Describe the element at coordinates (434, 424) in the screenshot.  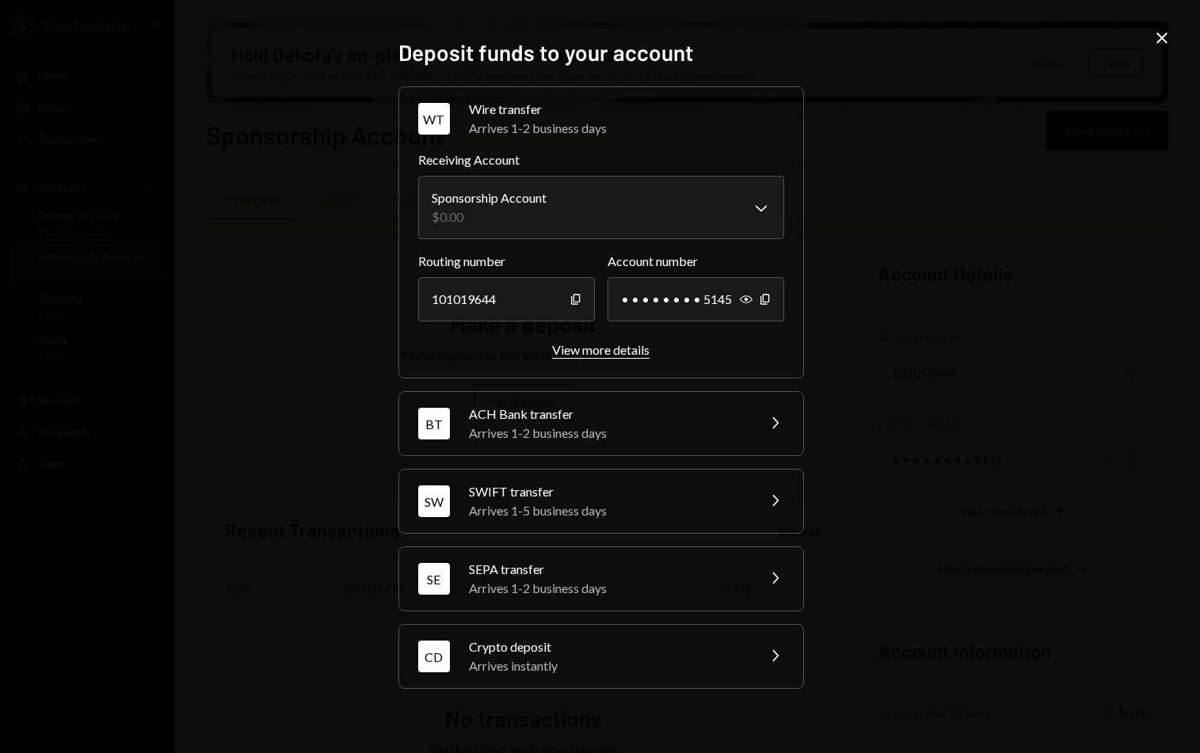
I see `div: BT` at that location.